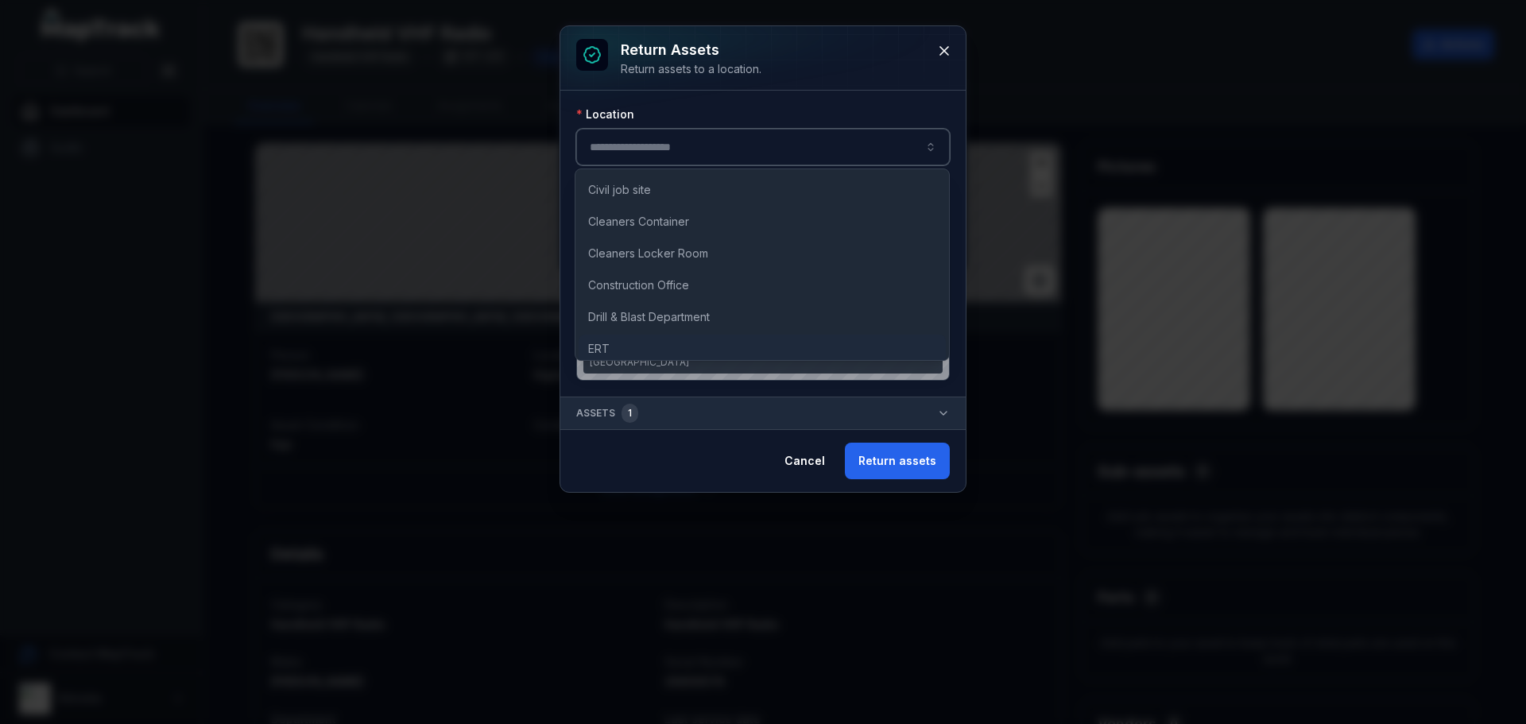 Image resolution: width=1526 pixels, height=724 pixels. What do you see at coordinates (638, 285) in the screenshot?
I see `span: Construction Office` at bounding box center [638, 285].